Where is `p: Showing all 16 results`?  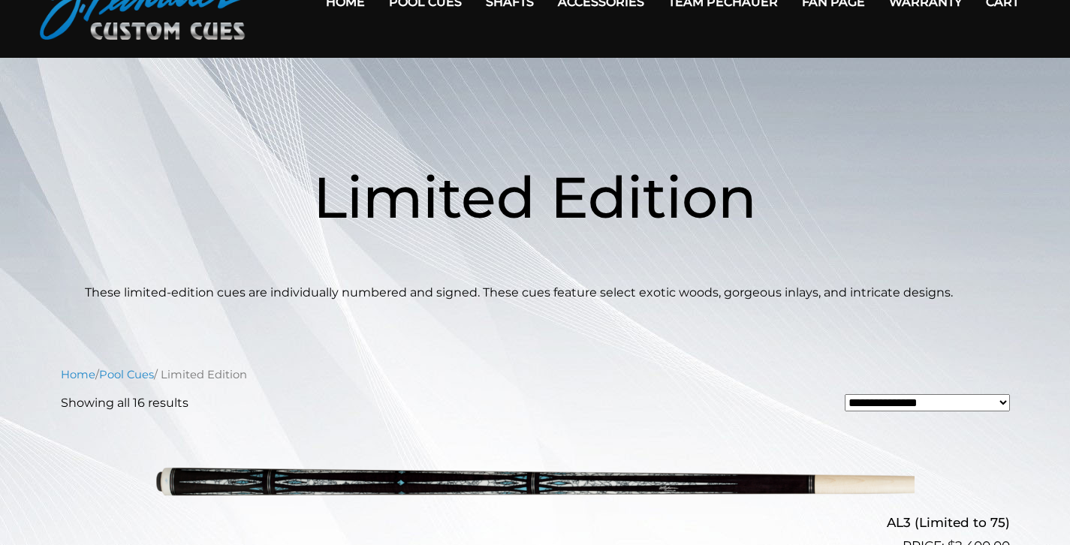
p: Showing all 16 results is located at coordinates (125, 403).